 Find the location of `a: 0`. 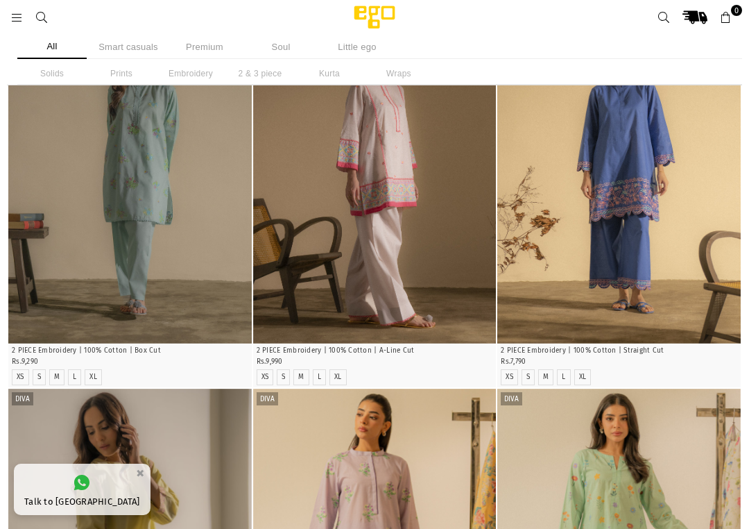

a: 0 is located at coordinates (726, 17).